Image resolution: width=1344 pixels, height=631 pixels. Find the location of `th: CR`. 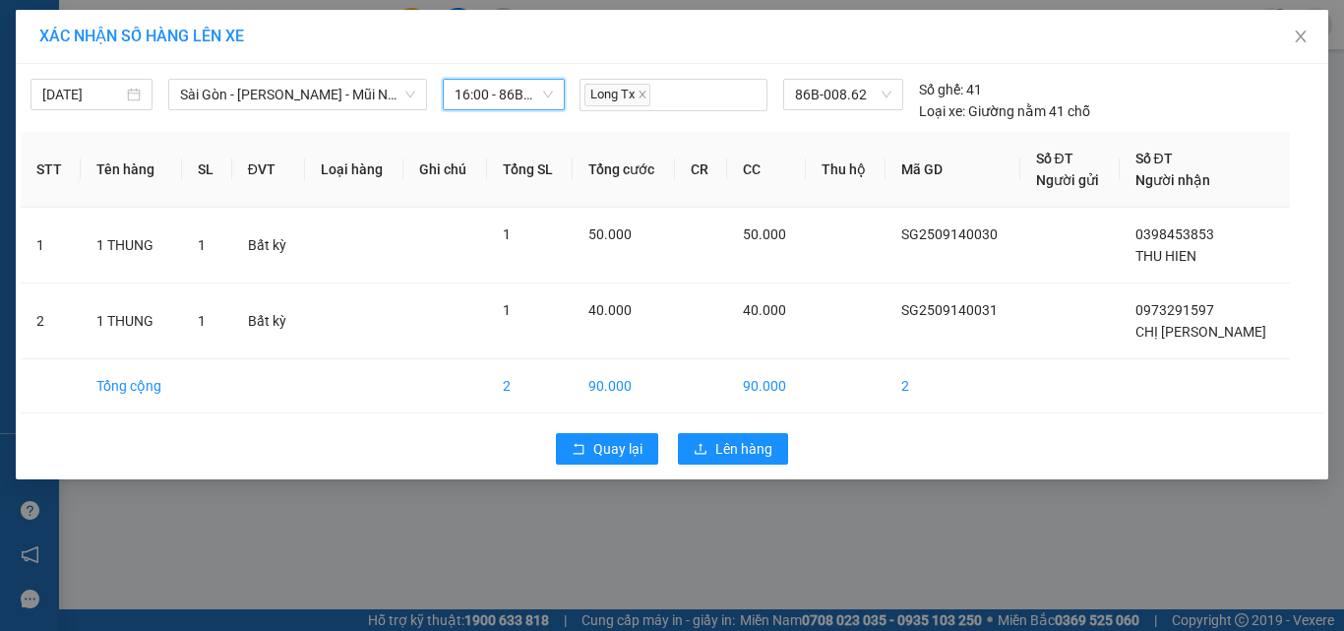

th: CR is located at coordinates (700, 169).